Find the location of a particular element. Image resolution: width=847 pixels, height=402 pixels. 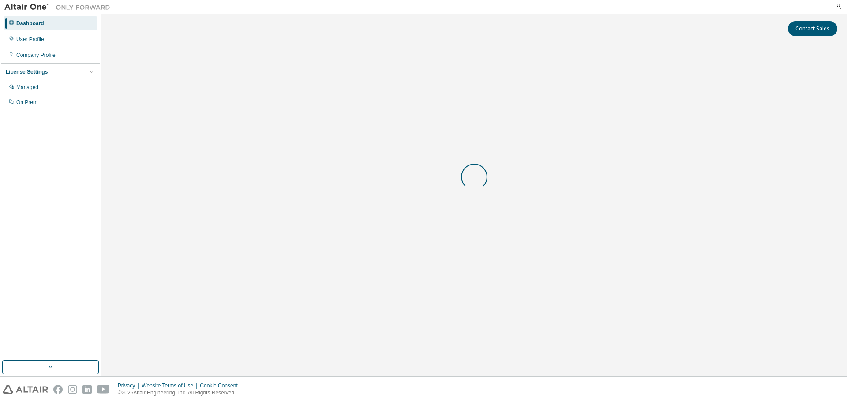

div: Cookie Consent is located at coordinates (221, 386).